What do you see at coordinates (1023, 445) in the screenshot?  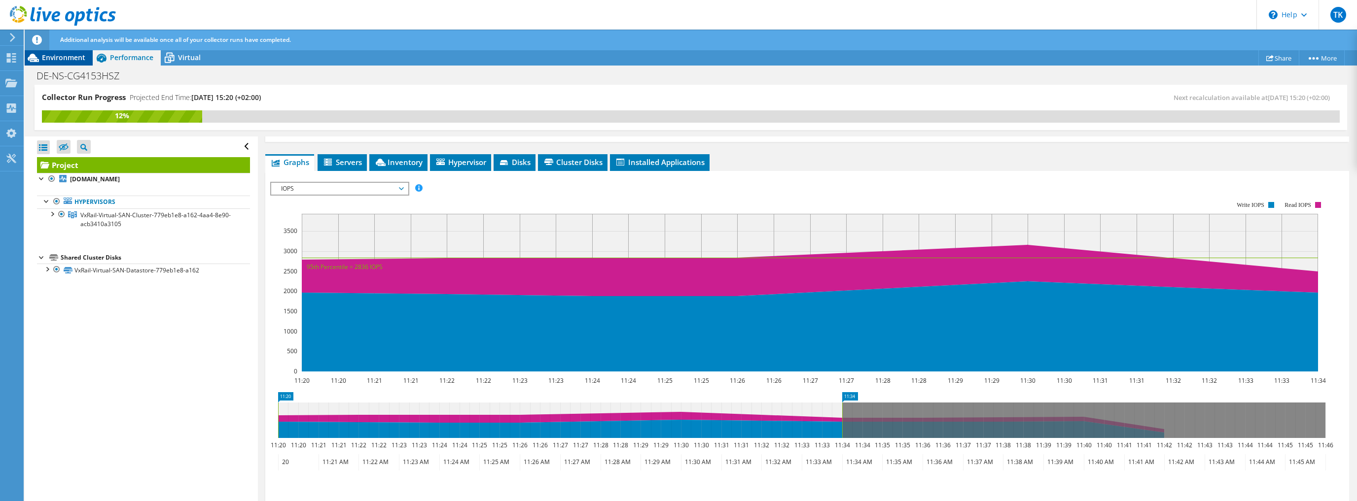 I see `text: 11:38` at bounding box center [1023, 445].